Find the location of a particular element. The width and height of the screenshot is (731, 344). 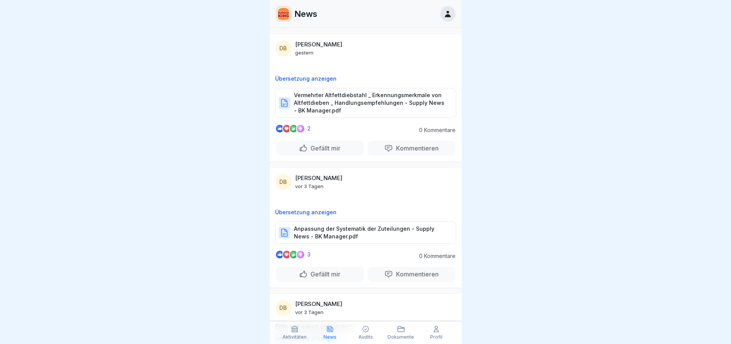

p: 3 is located at coordinates (309, 254).